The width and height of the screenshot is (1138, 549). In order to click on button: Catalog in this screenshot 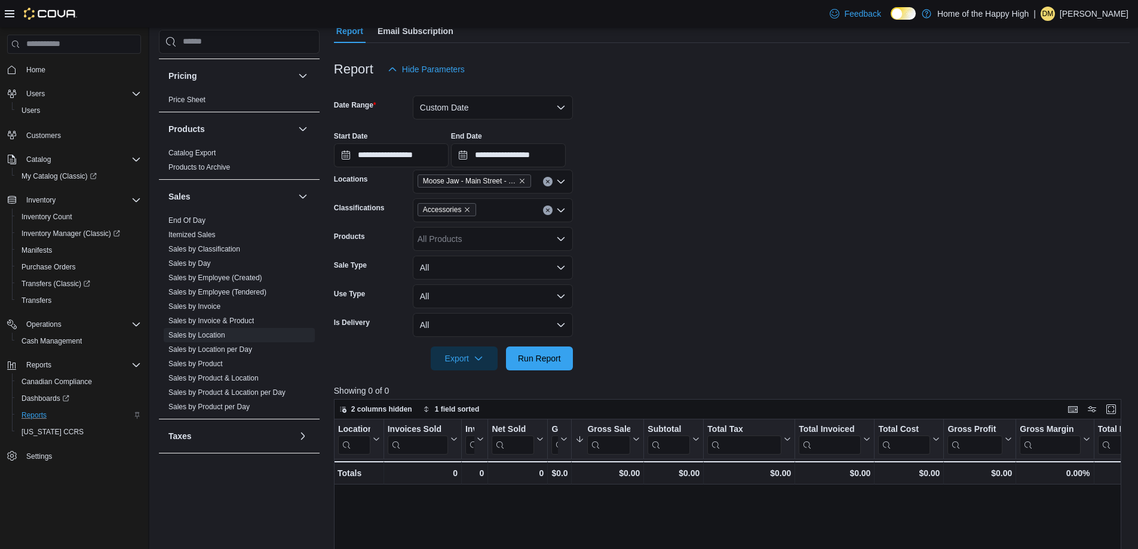, I will do `click(38, 160)`.